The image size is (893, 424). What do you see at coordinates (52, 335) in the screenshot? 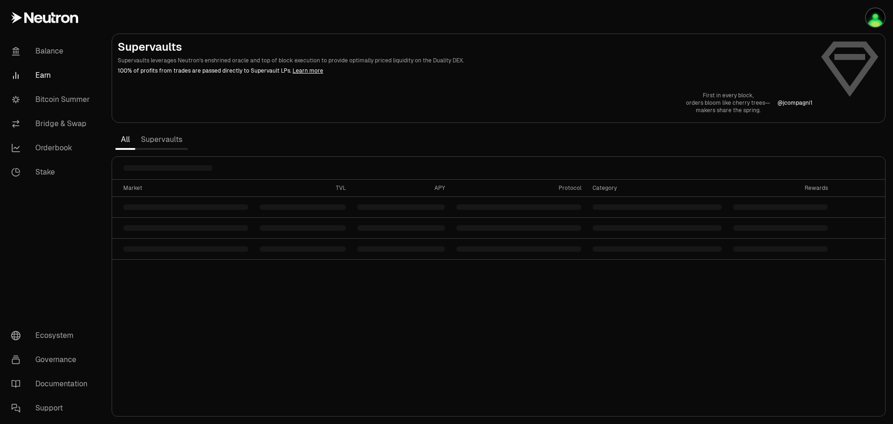
I see `a: Ecosystem` at bounding box center [52, 335].